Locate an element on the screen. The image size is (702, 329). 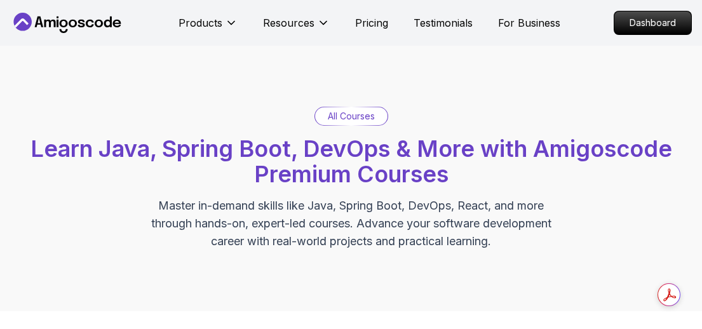
p: Resources is located at coordinates (288, 23).